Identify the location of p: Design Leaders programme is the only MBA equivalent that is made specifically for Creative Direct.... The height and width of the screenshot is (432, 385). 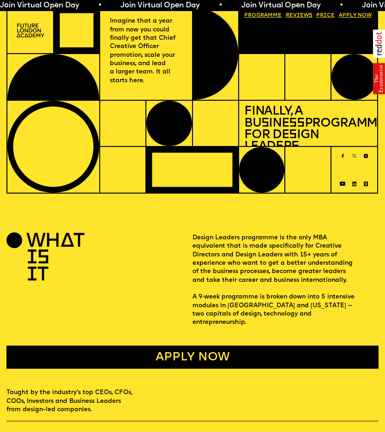
(286, 280).